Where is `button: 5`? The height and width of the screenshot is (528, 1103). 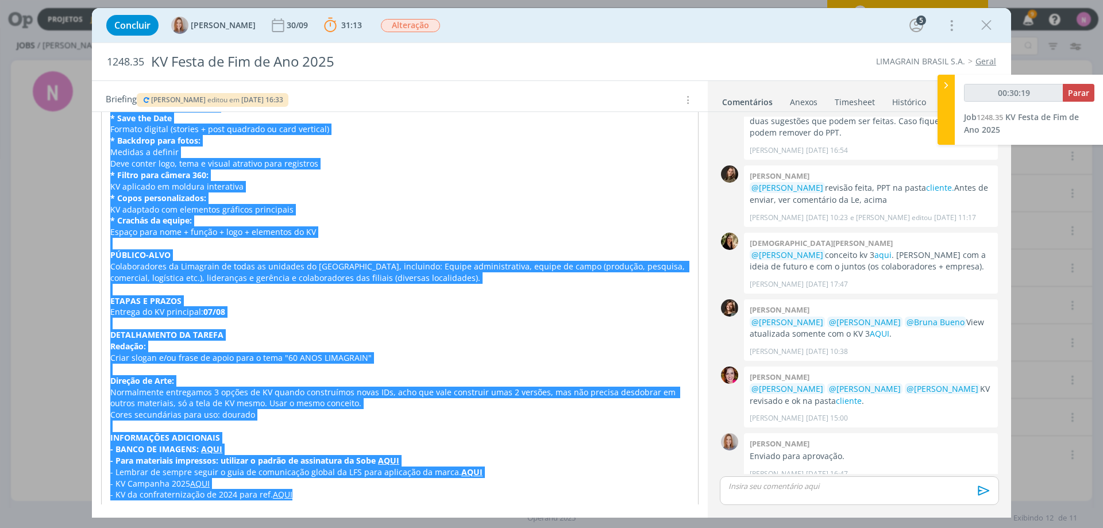 button: 5 is located at coordinates (916, 25).